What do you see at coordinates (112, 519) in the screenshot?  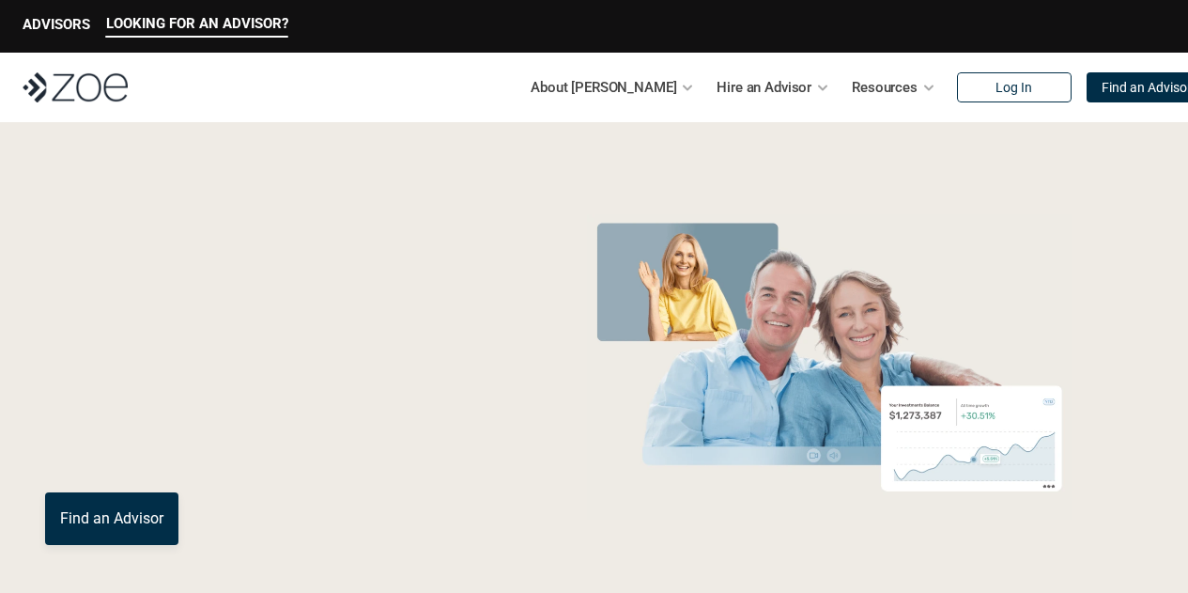 I see `a: Find an Advisor` at bounding box center [112, 519].